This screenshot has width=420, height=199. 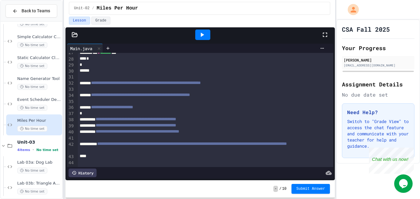 What do you see at coordinates (71, 71) in the screenshot?
I see `div: 30` at bounding box center [71, 71].